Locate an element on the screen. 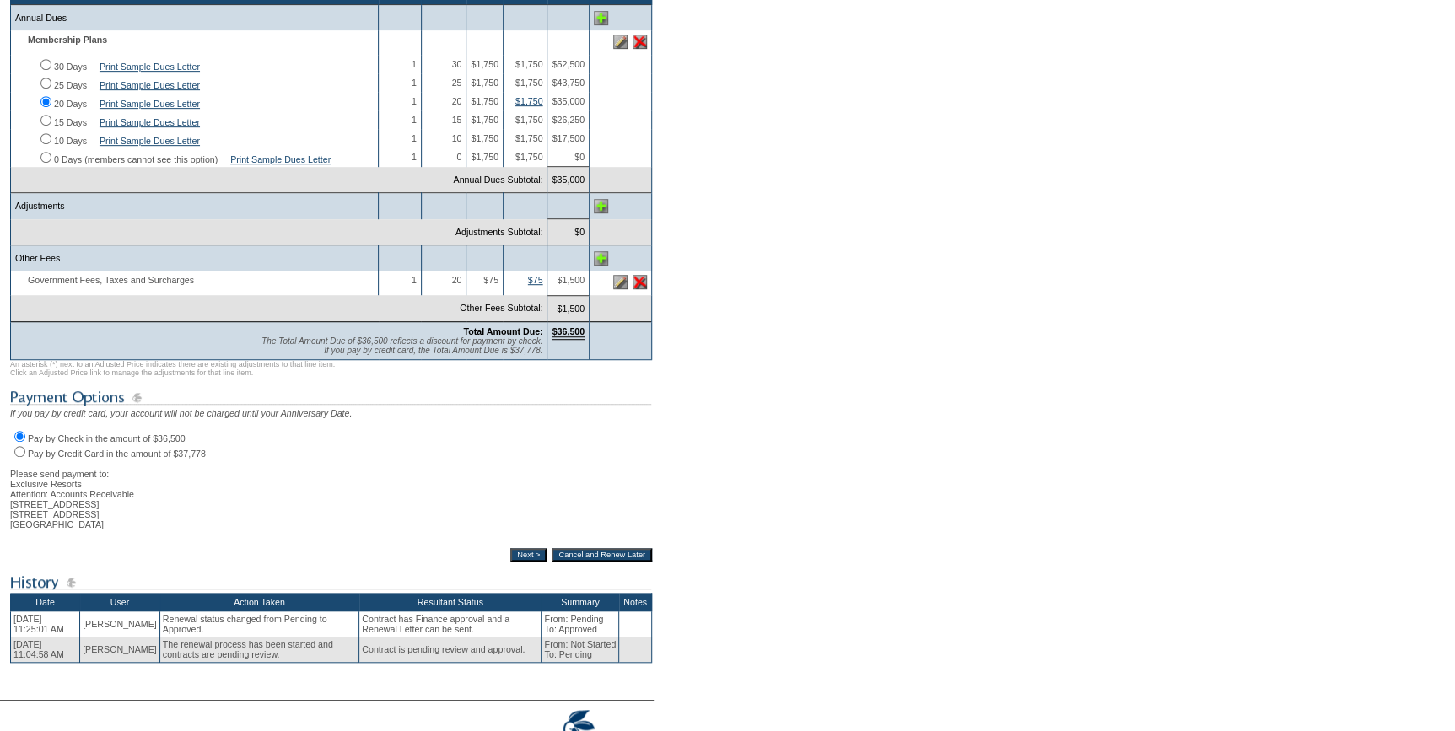  label: 10 Days is located at coordinates (70, 141).